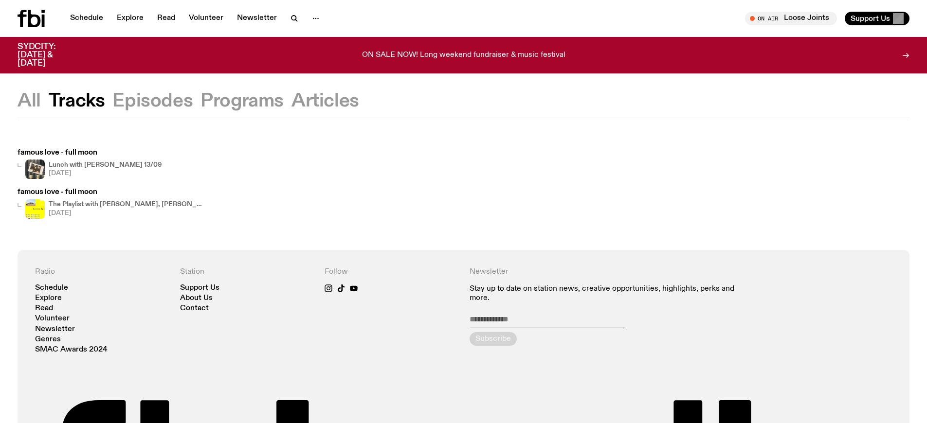 The width and height of the screenshot is (927, 423). Describe the element at coordinates (325, 101) in the screenshot. I see `button: Articles` at that location.